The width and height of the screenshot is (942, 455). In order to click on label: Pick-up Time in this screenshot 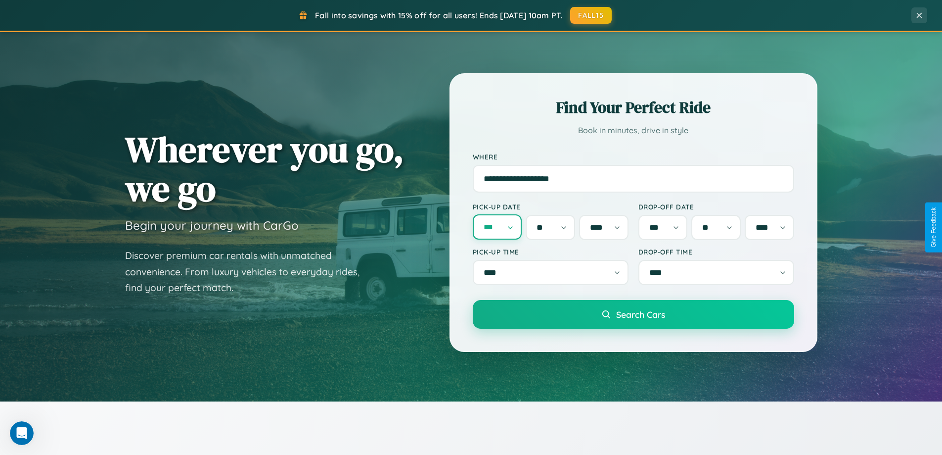, I will do `click(551, 251)`.